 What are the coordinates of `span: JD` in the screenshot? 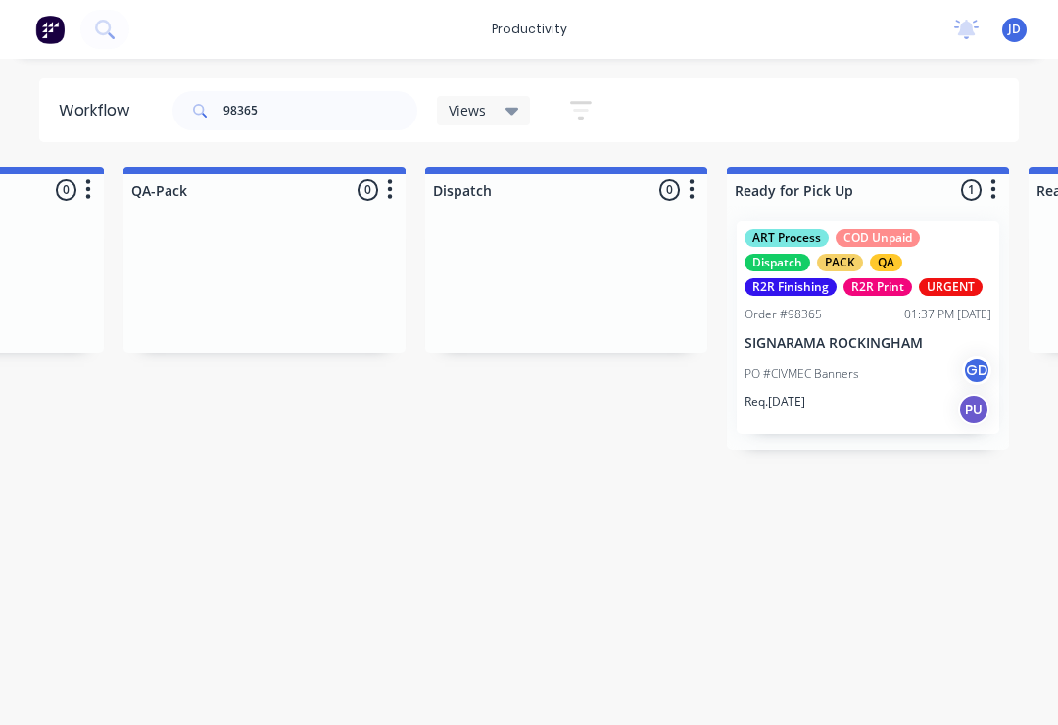 It's located at (1014, 29).